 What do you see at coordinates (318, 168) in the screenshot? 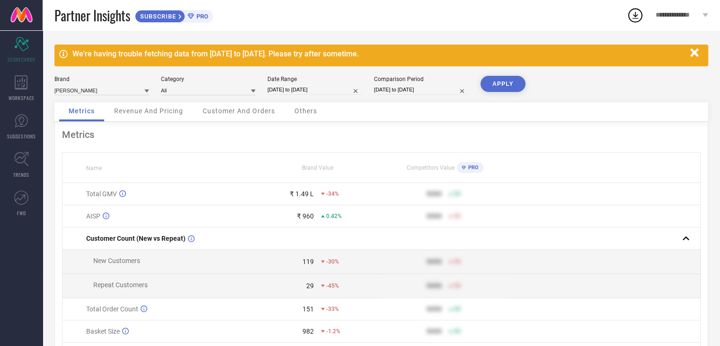
I see `span: Brand Value` at bounding box center [318, 168].